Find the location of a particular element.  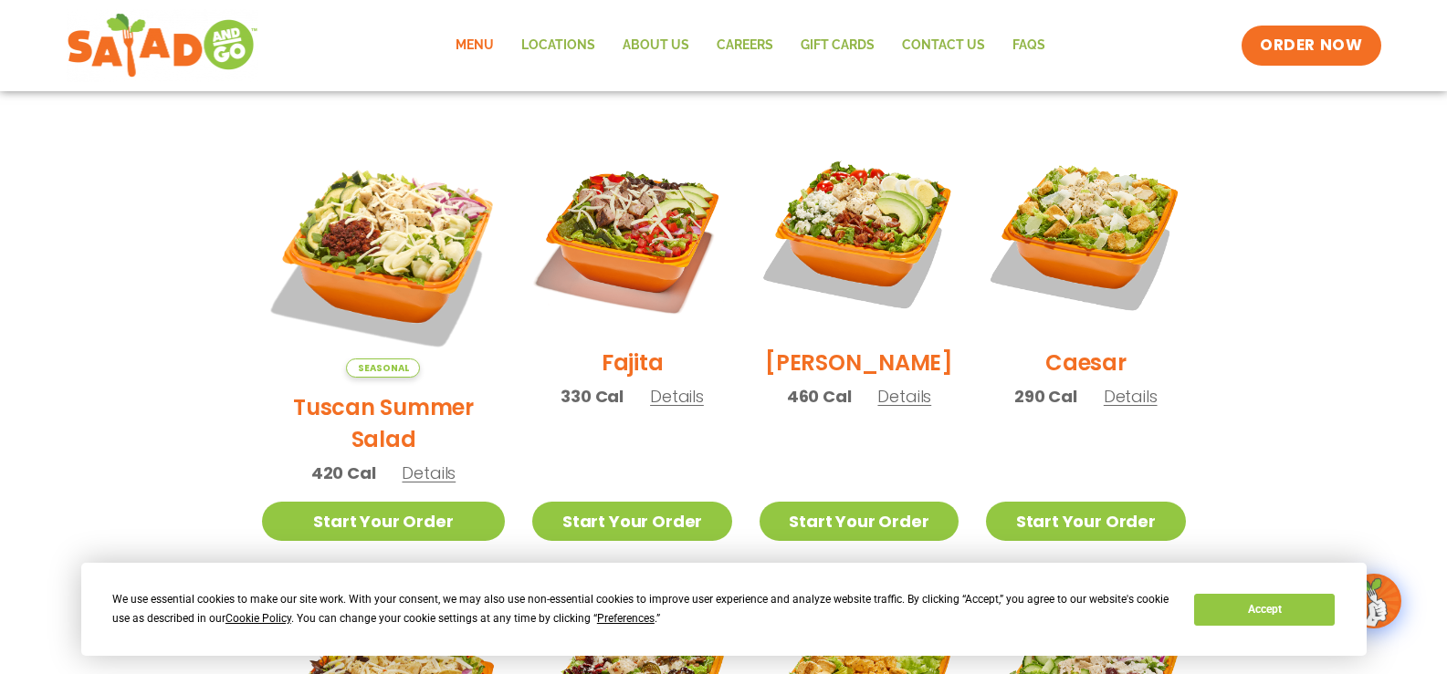

div: Cookie Consent Prompt is located at coordinates (724, 610).